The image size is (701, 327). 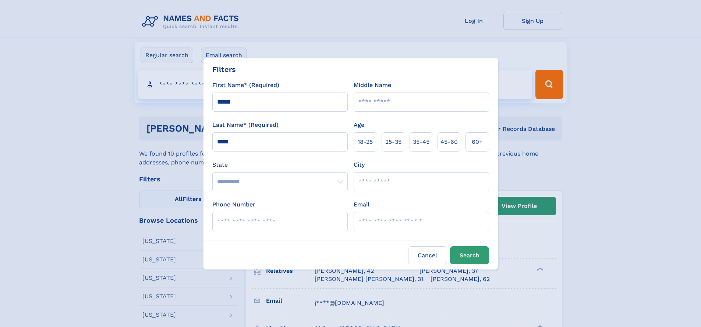 I want to click on label: Age, so click(x=359, y=125).